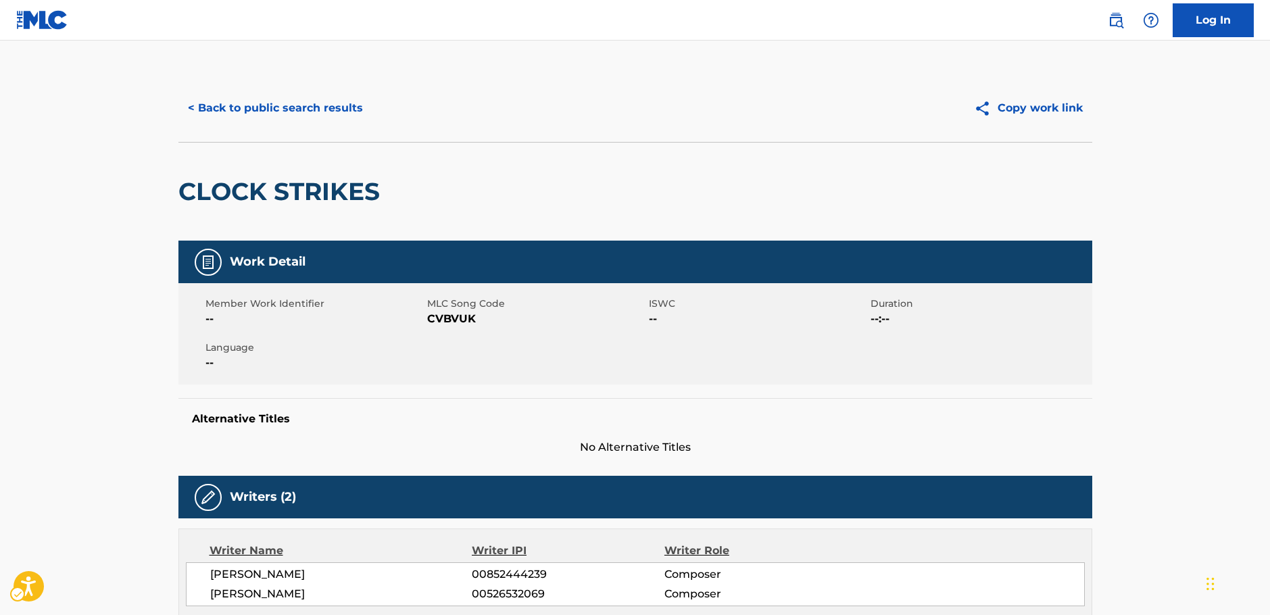  Describe the element at coordinates (568, 575) in the screenshot. I see `span: 00852444239` at that location.